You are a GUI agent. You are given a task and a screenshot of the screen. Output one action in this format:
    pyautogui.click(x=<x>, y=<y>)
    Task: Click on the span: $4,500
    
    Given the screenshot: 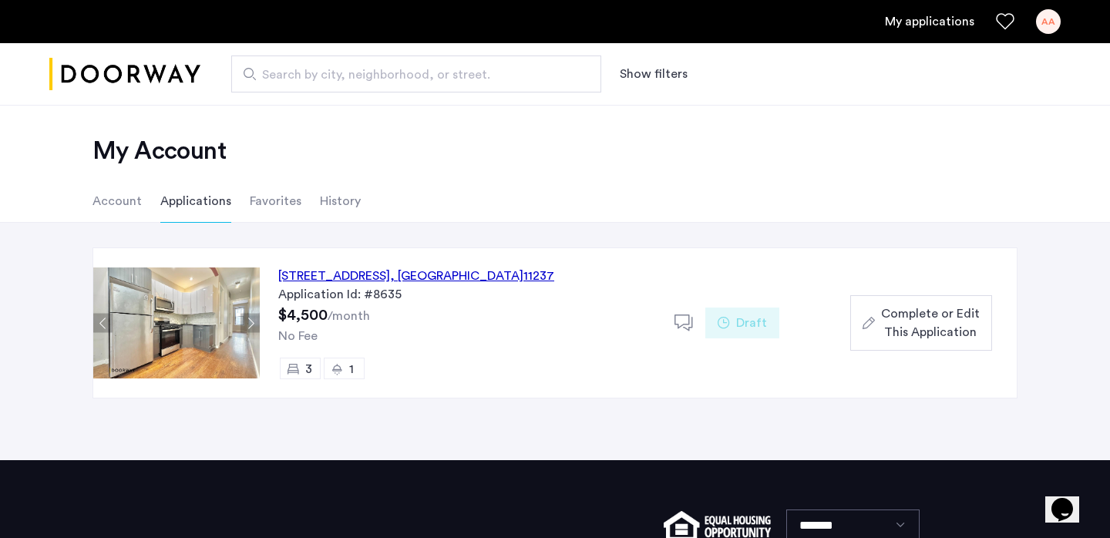 What is the action you would take?
    pyautogui.click(x=303, y=315)
    